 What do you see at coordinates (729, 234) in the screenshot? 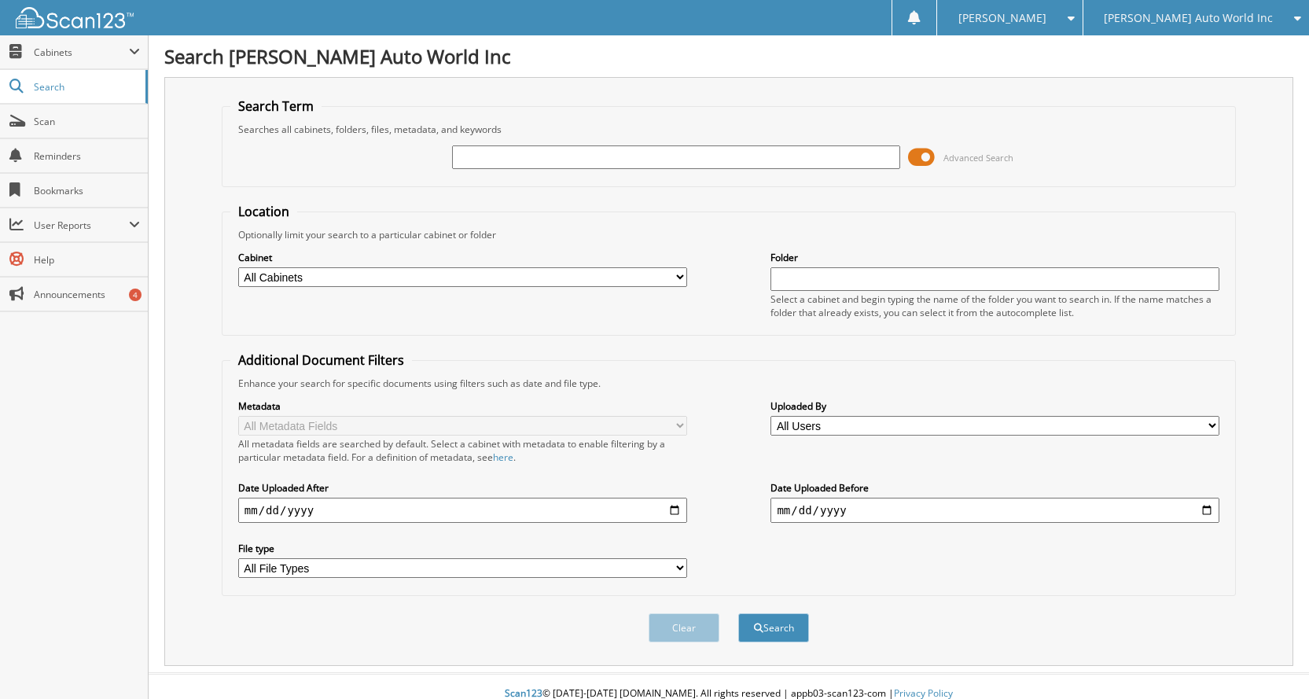
I see `div: Optionally limit your search to a particular cabinet or folder` at bounding box center [729, 234].